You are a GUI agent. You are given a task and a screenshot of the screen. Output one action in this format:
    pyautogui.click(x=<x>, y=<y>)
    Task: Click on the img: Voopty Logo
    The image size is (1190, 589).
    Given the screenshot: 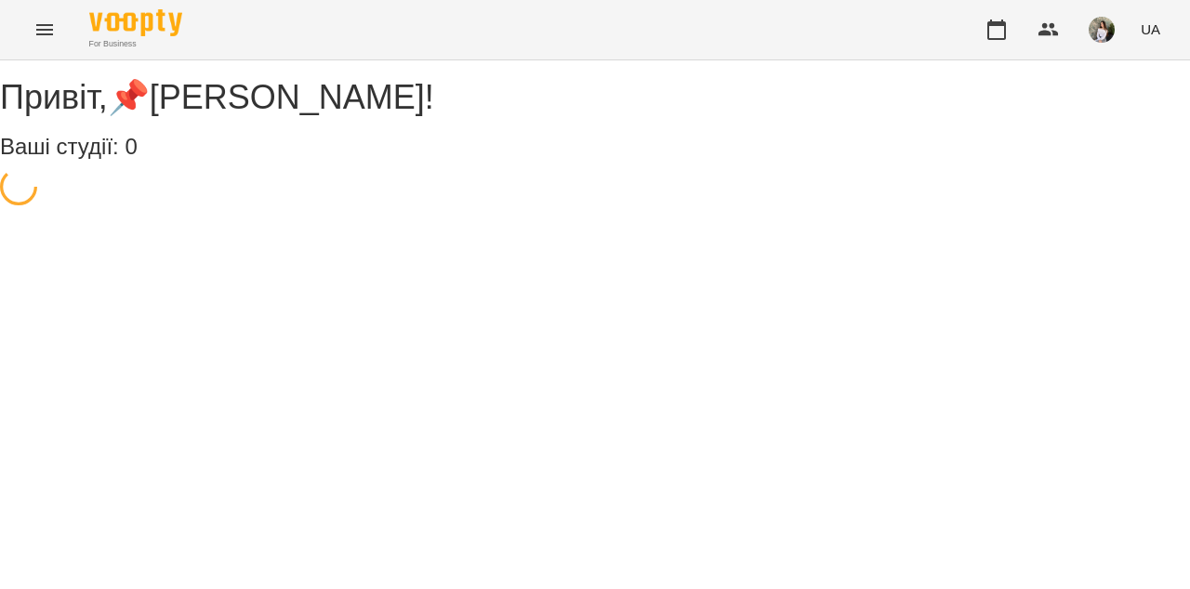 What is the action you would take?
    pyautogui.click(x=136, y=22)
    